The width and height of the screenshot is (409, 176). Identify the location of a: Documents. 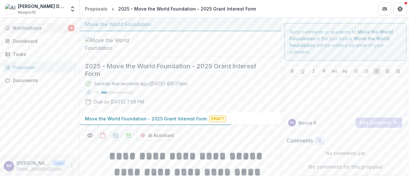
(40, 80).